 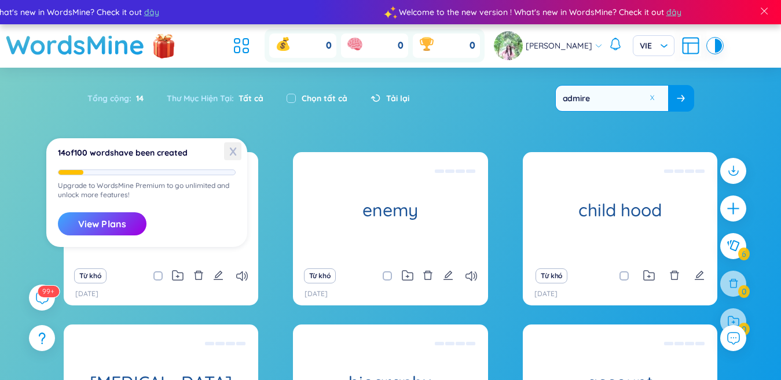 What do you see at coordinates (733, 208) in the screenshot?
I see `span: plus` at bounding box center [733, 208].